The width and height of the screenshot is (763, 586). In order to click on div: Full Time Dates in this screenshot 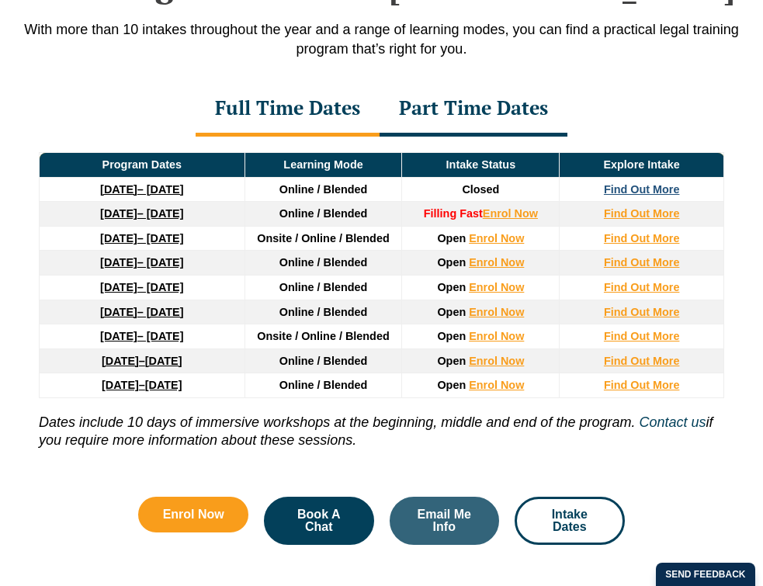, I will do `click(287, 109)`.